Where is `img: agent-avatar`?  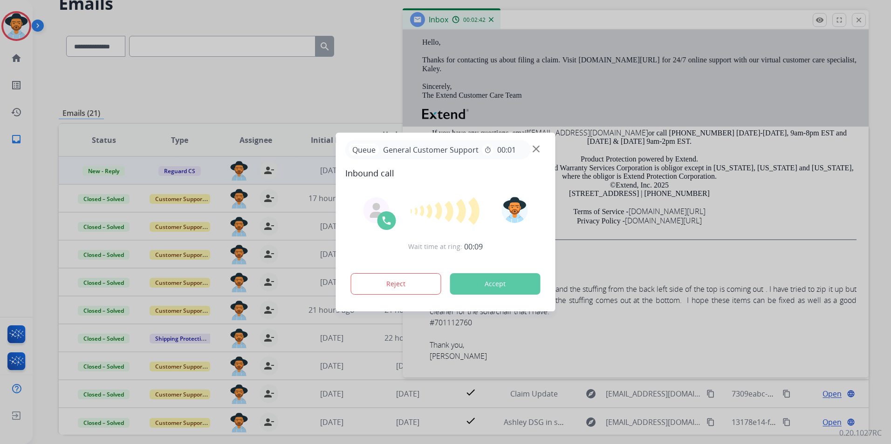
img: agent-avatar is located at coordinates (376, 211).